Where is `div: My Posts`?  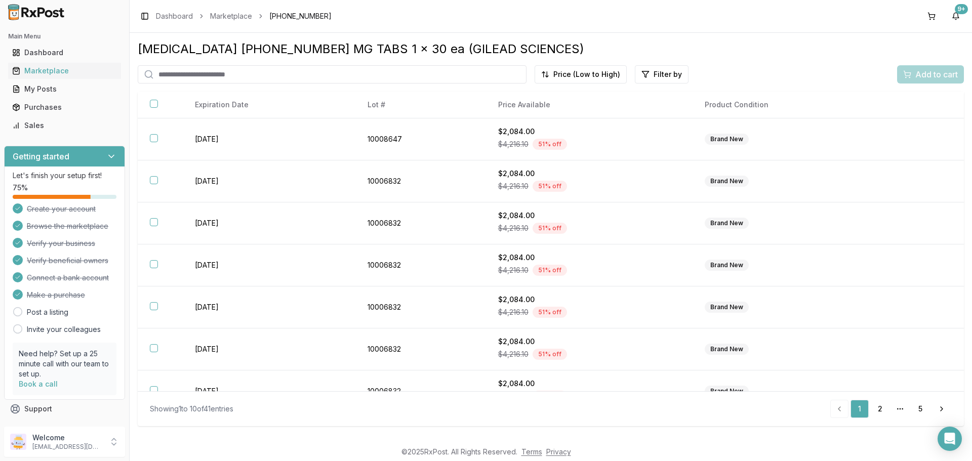 div: My Posts is located at coordinates (64, 89).